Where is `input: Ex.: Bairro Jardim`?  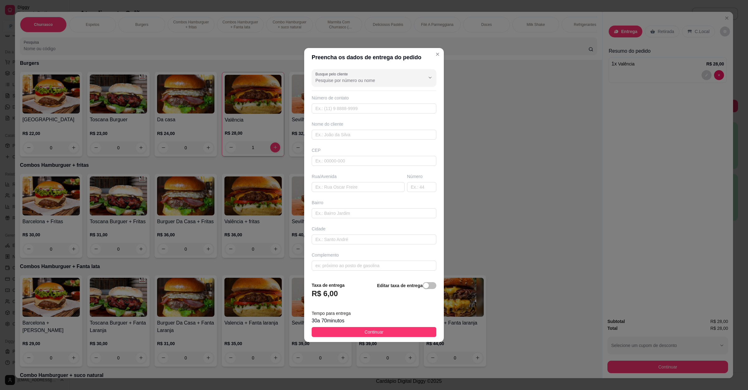
input: Ex.: Bairro Jardim is located at coordinates (374, 213).